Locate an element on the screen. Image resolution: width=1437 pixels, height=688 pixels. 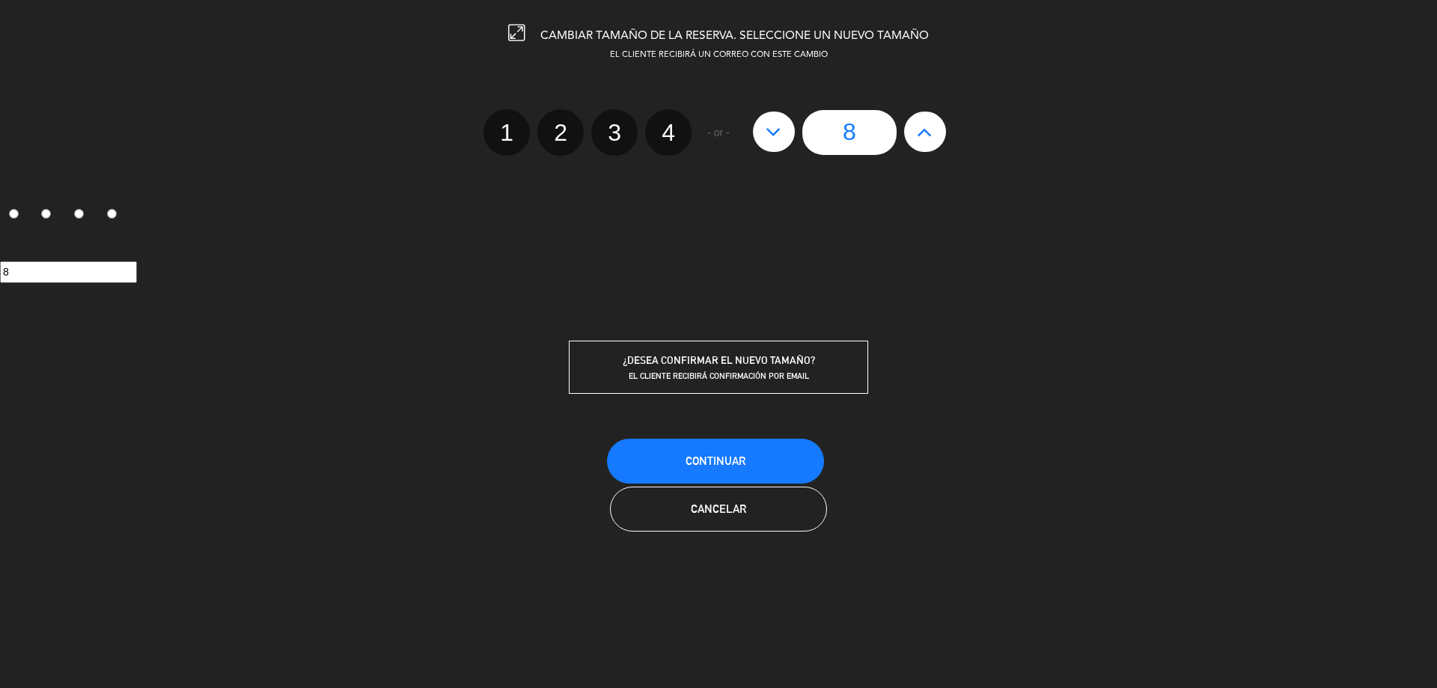
span: Continuar is located at coordinates (716, 460).